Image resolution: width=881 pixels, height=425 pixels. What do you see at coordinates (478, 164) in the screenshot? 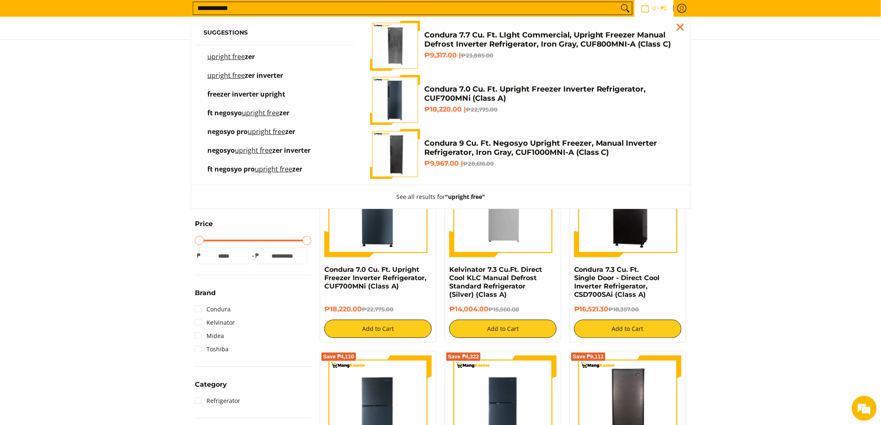
I see `del: ₱28,616.00` at bounding box center [478, 164].